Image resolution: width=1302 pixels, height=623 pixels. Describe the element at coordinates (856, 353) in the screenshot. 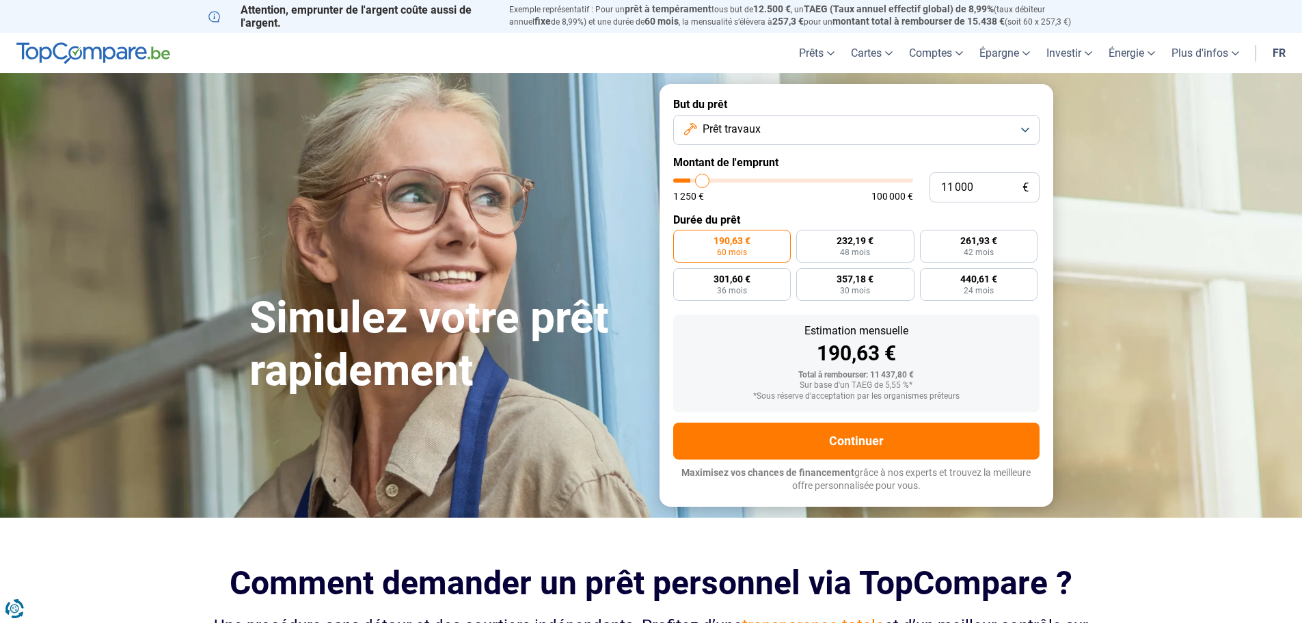

I see `div: 190,63 €` at that location.